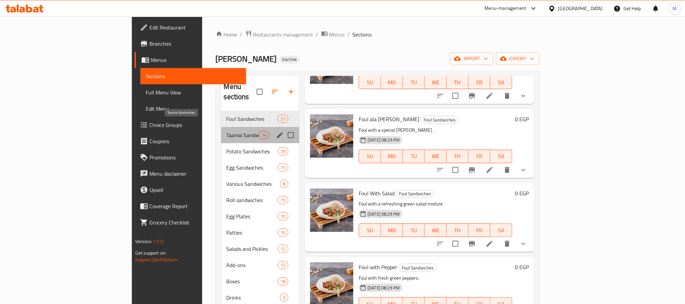 Image resolution: width=685 pixels, height=304 pixels. I want to click on span: 10, so click(283, 216).